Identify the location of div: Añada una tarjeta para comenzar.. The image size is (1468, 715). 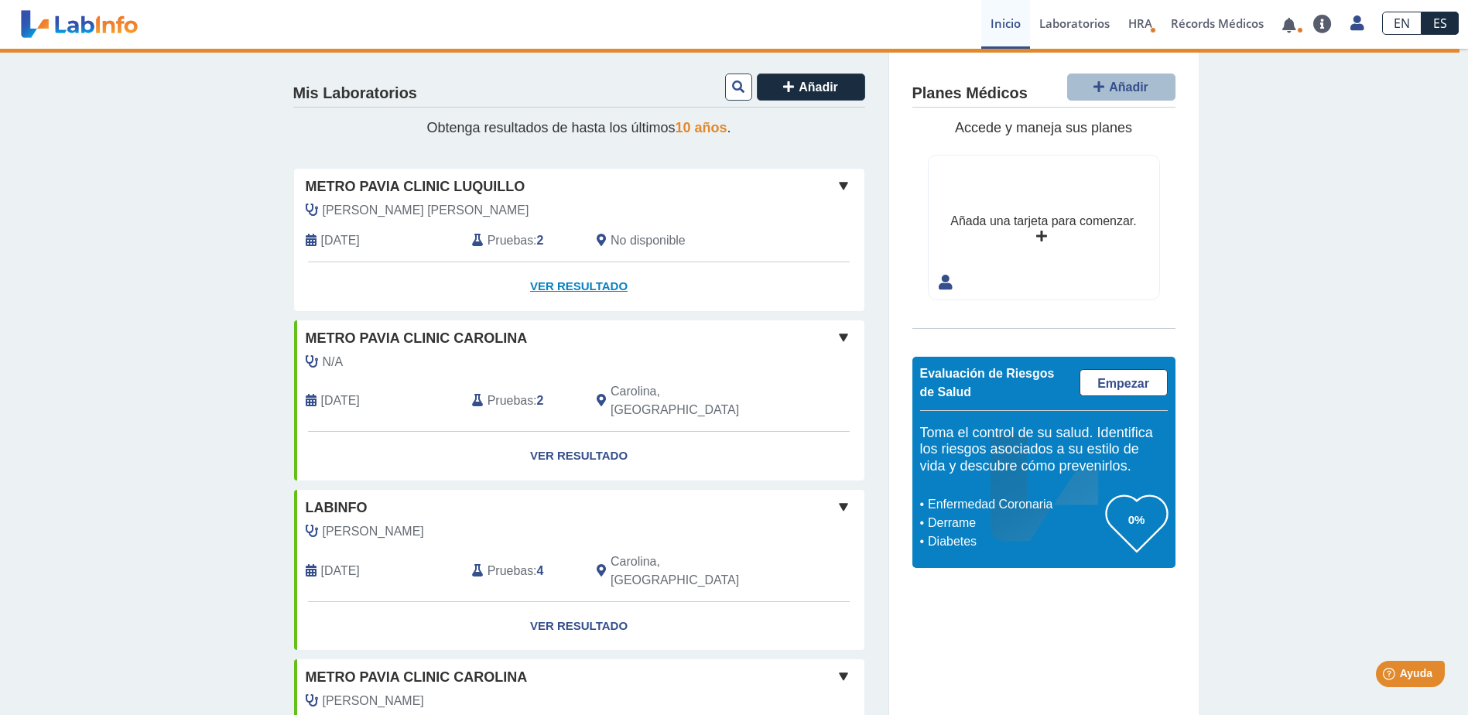
(1043, 221).